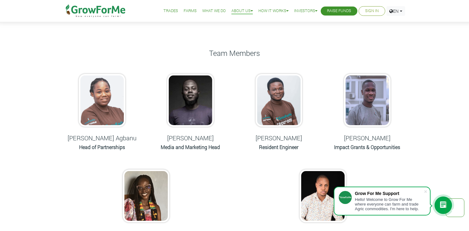 The image size is (469, 231). What do you see at coordinates (214, 11) in the screenshot?
I see `a: What We Do` at bounding box center [214, 11].